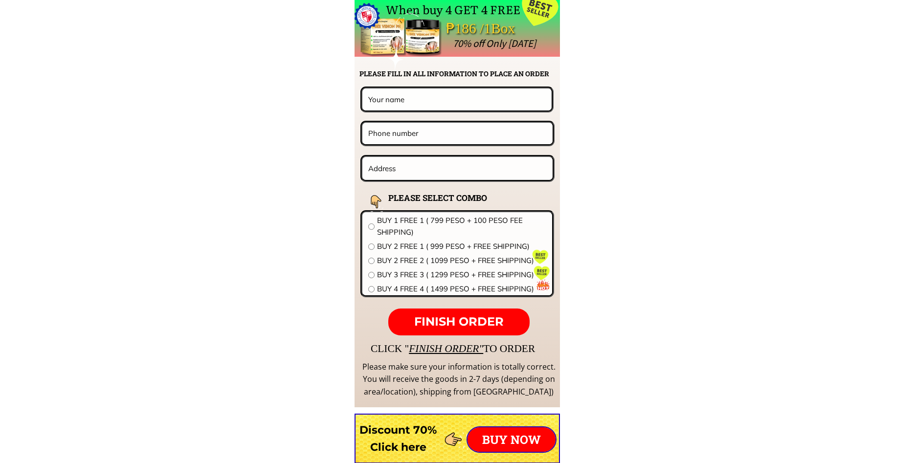 This screenshot has width=914, height=463. What do you see at coordinates (458, 321) in the screenshot?
I see `span: FINISH ORDER` at bounding box center [458, 321].